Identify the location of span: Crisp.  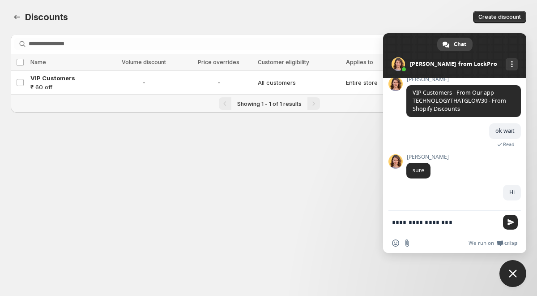
(511, 243).